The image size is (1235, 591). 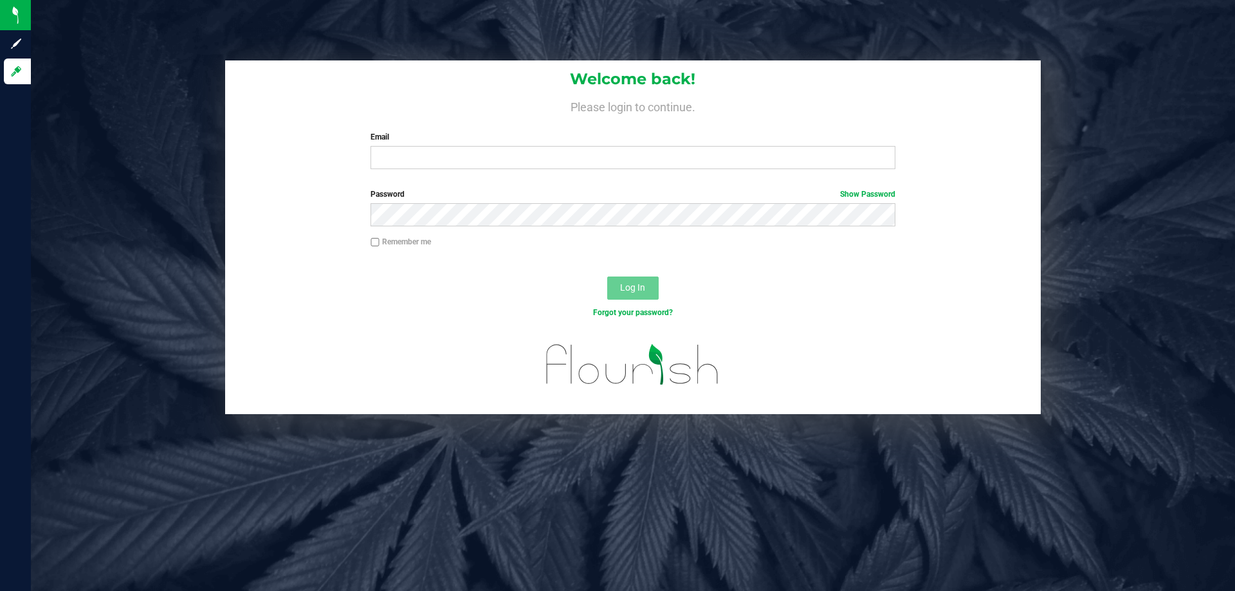 What do you see at coordinates (632, 288) in the screenshot?
I see `span: Log In` at bounding box center [632, 288].